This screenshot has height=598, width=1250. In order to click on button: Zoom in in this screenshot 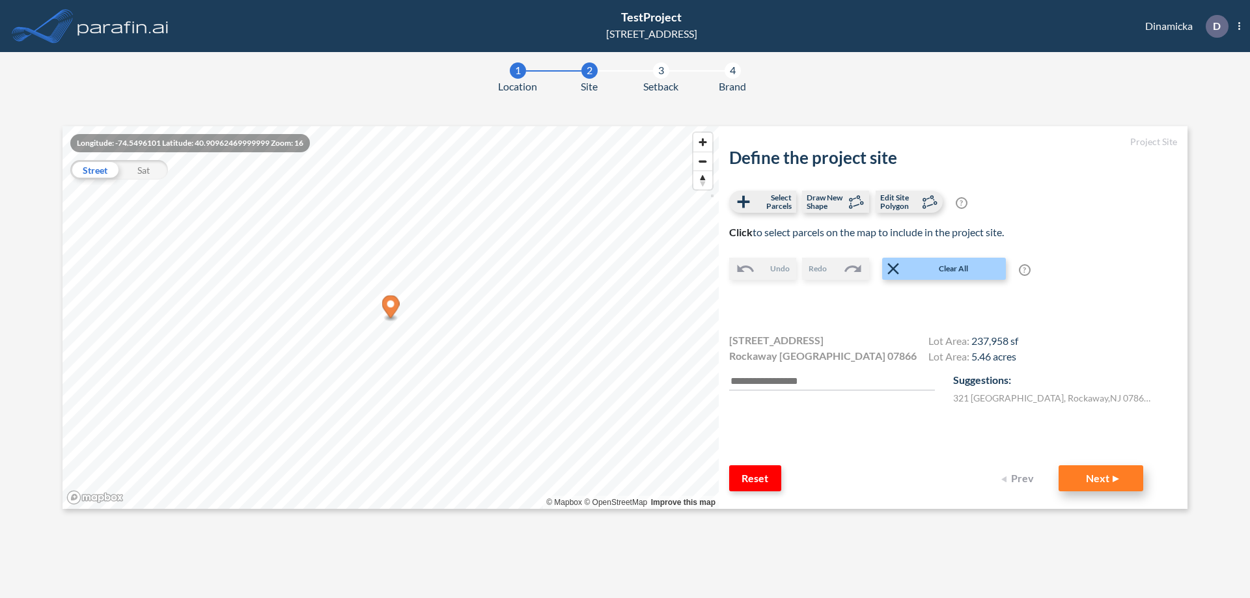, I will do `click(702, 142)`.